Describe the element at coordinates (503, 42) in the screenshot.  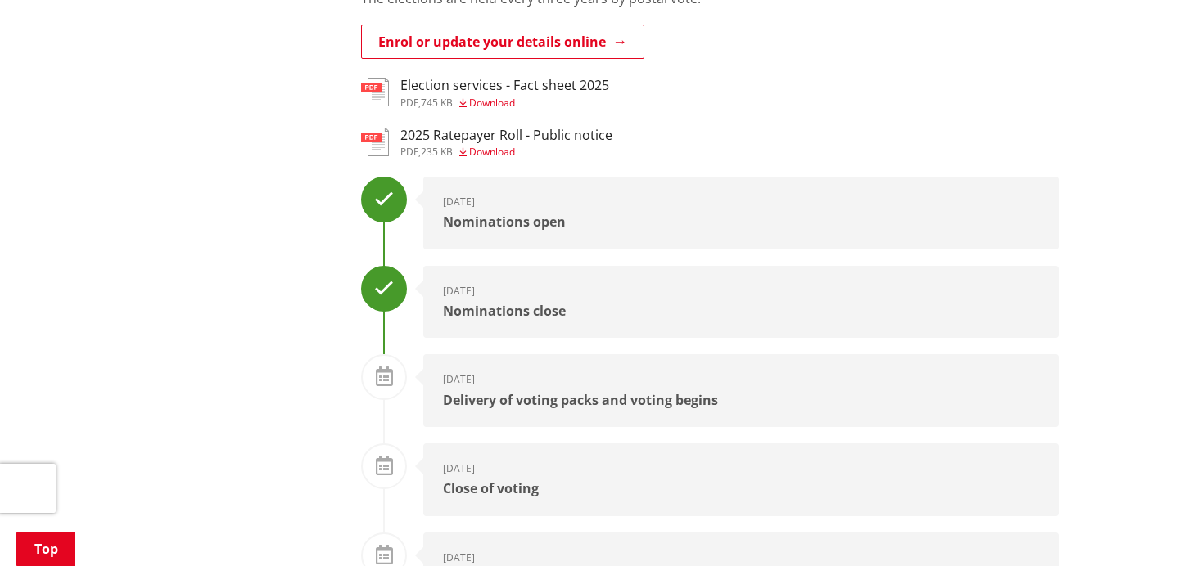
I see `a: Enrol or update your details online` at that location.